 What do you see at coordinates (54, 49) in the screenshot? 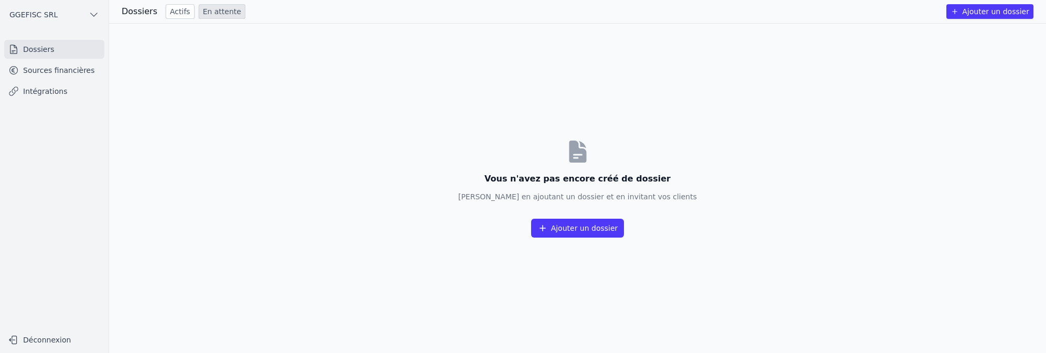
I see `a: Dossiers` at bounding box center [54, 49].